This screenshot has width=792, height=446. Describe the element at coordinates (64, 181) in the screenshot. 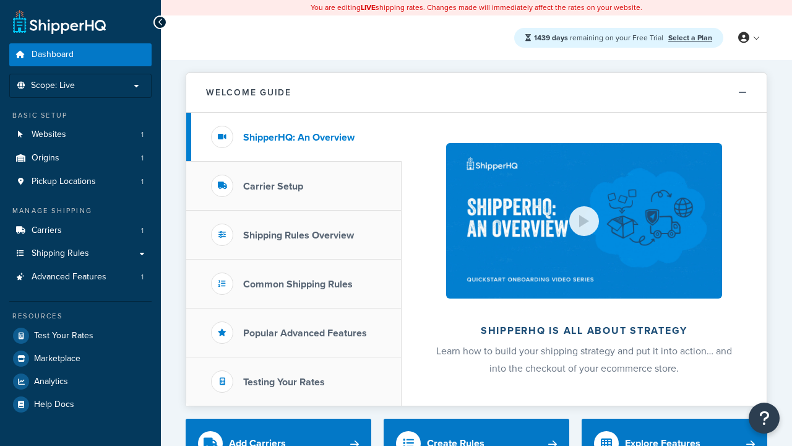

I see `span: Pickup Locations` at that location.